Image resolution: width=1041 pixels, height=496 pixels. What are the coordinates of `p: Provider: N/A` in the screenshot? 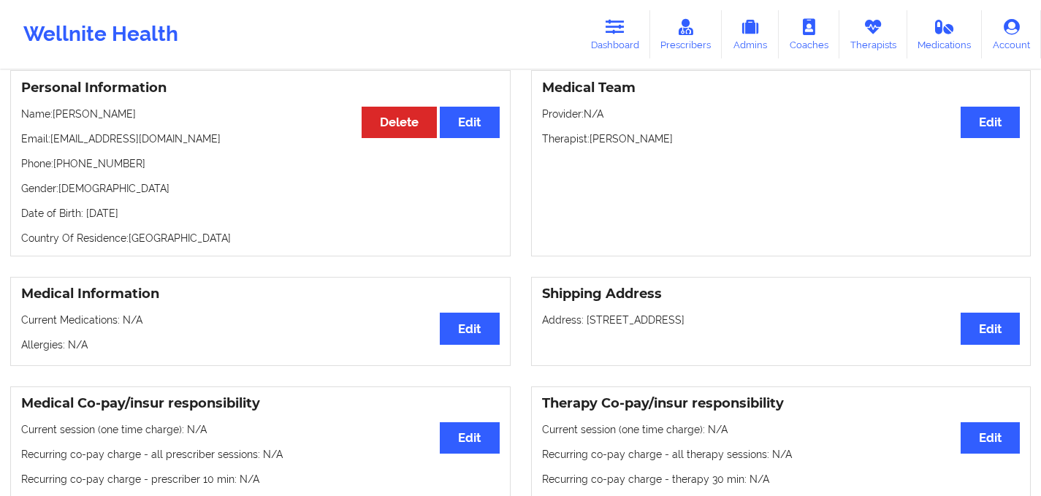 It's located at (781, 114).